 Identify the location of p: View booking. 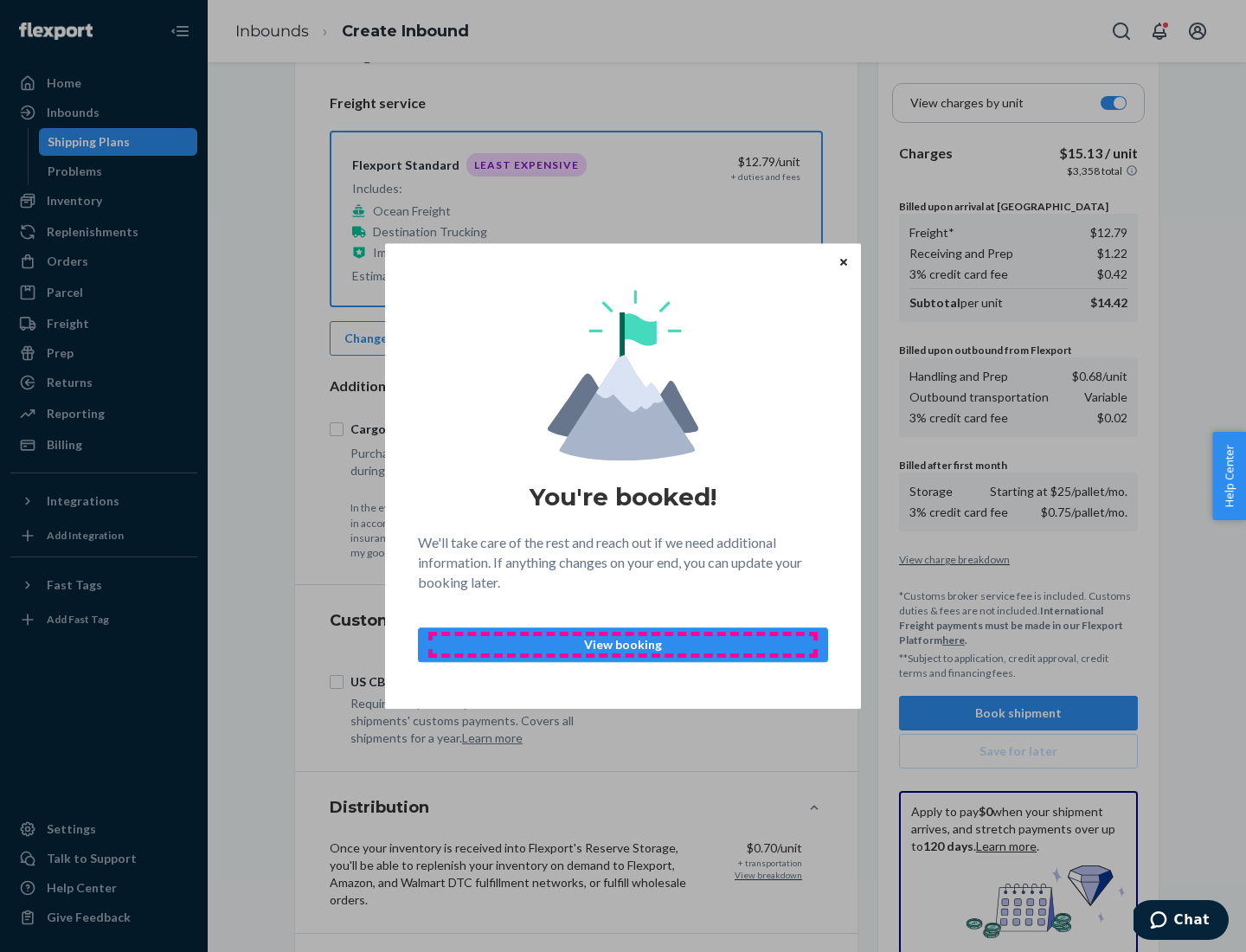
(623, 645).